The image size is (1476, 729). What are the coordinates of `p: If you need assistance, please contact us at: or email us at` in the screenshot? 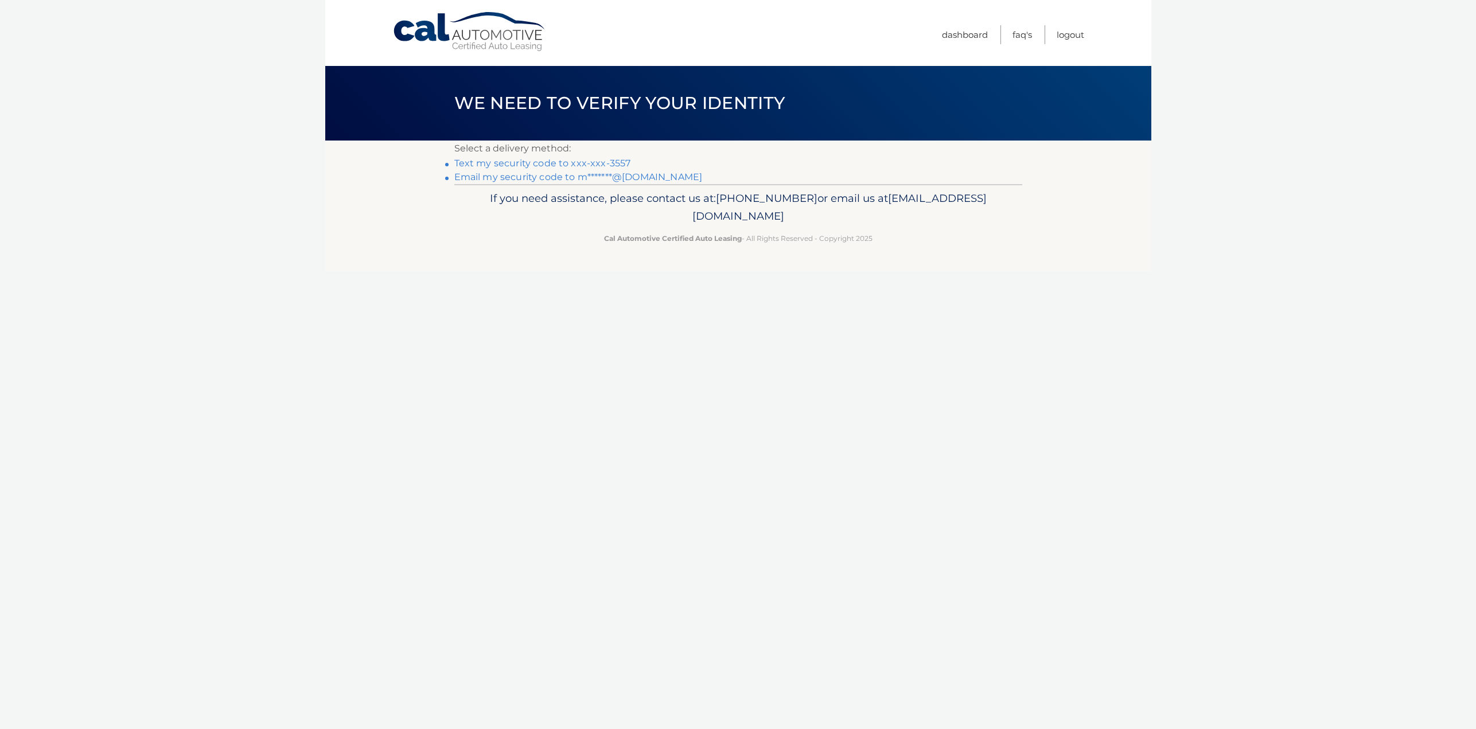 It's located at (738, 208).